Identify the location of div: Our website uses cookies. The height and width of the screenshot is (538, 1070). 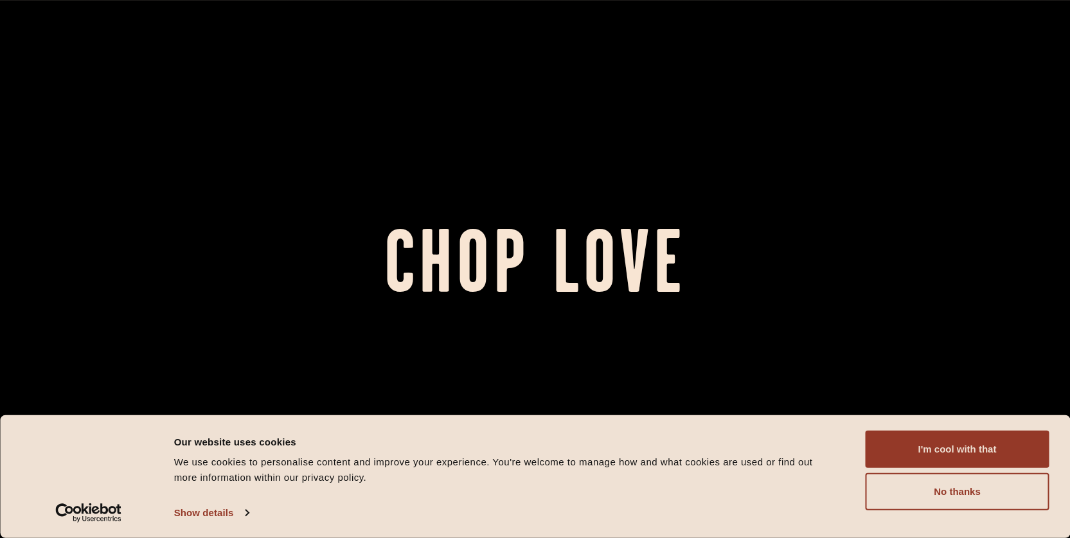
(505, 441).